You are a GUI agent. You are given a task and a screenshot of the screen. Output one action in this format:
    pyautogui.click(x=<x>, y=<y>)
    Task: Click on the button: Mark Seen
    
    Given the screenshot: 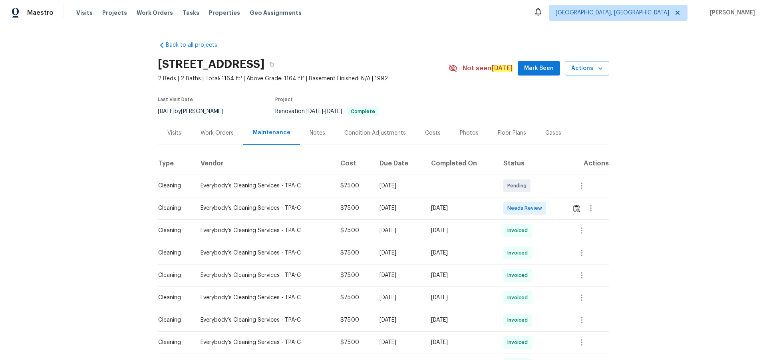 What is the action you would take?
    pyautogui.click(x=539, y=68)
    